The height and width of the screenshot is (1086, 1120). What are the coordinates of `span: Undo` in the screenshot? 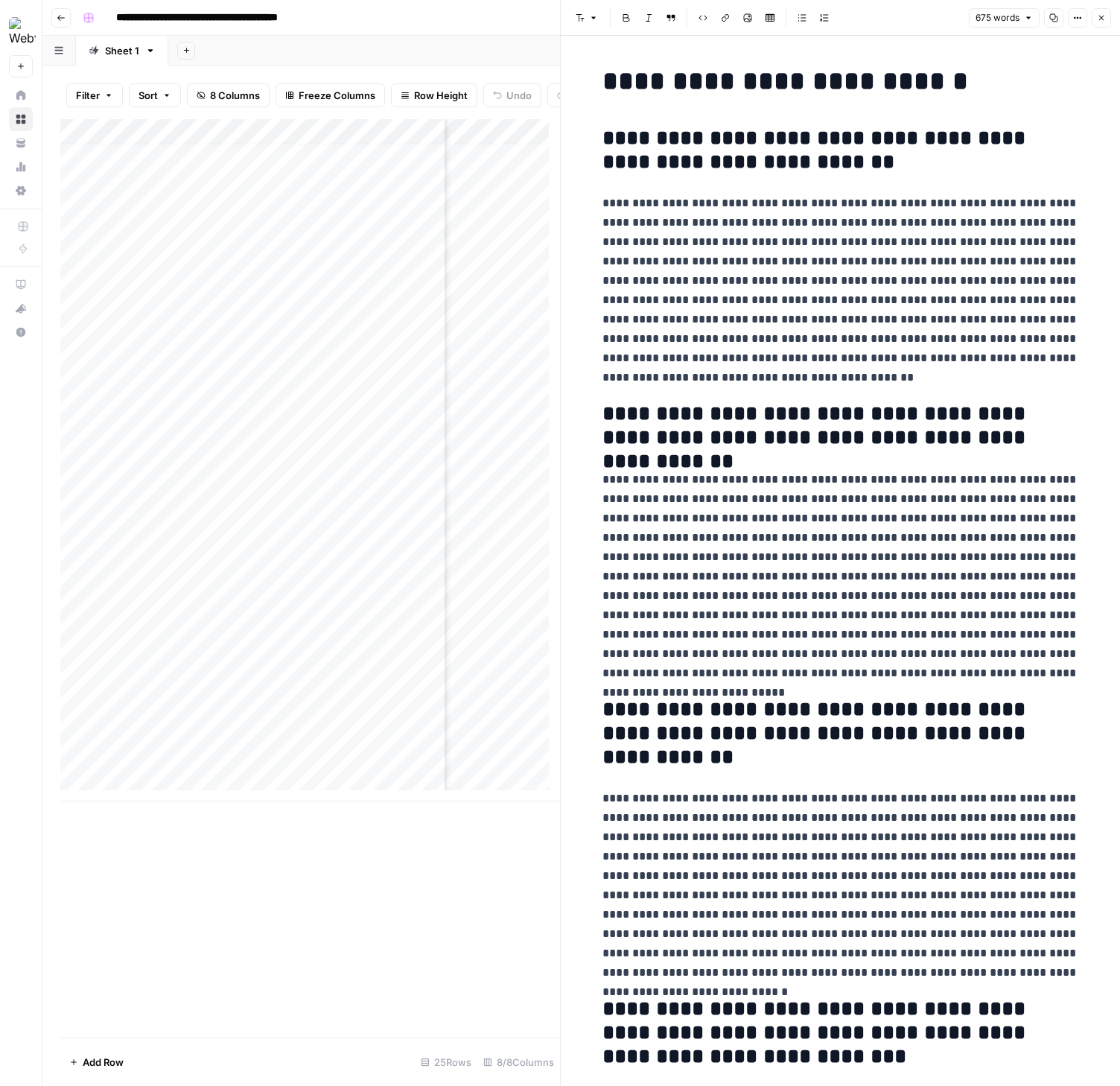 It's located at (519, 95).